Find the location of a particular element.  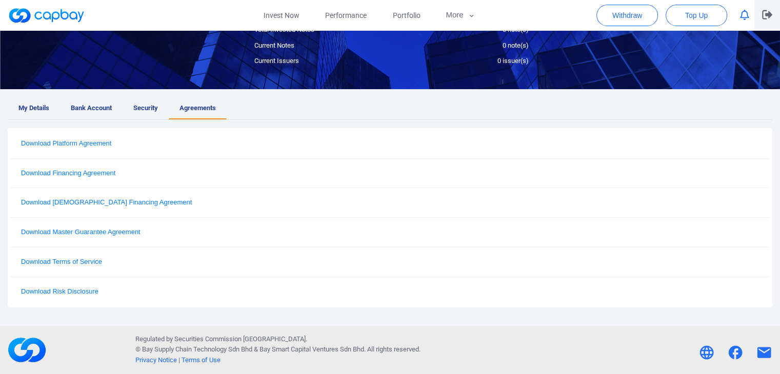

span: Agreements is located at coordinates (198, 108).